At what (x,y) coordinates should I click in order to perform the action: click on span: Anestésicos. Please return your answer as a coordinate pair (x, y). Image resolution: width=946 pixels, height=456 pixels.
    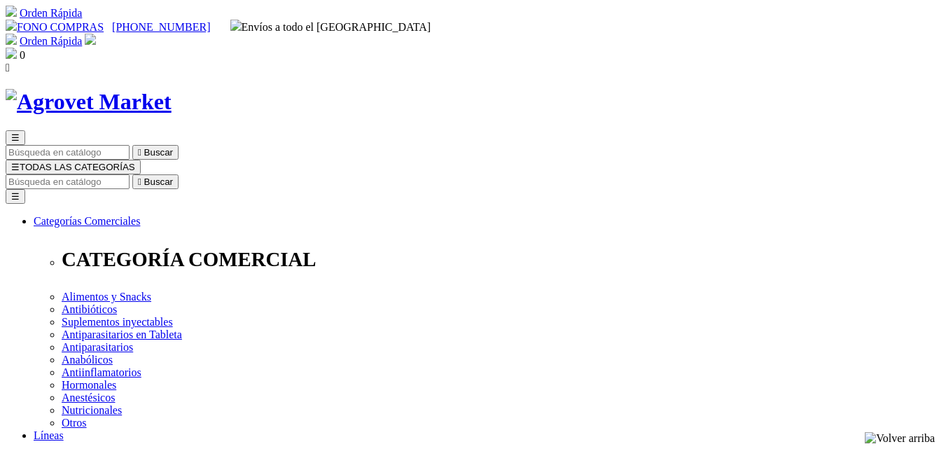
    Looking at the image, I should click on (88, 397).